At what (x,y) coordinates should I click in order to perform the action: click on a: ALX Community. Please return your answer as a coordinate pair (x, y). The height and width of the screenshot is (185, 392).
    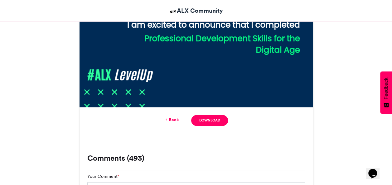
    Looking at the image, I should click on (196, 11).